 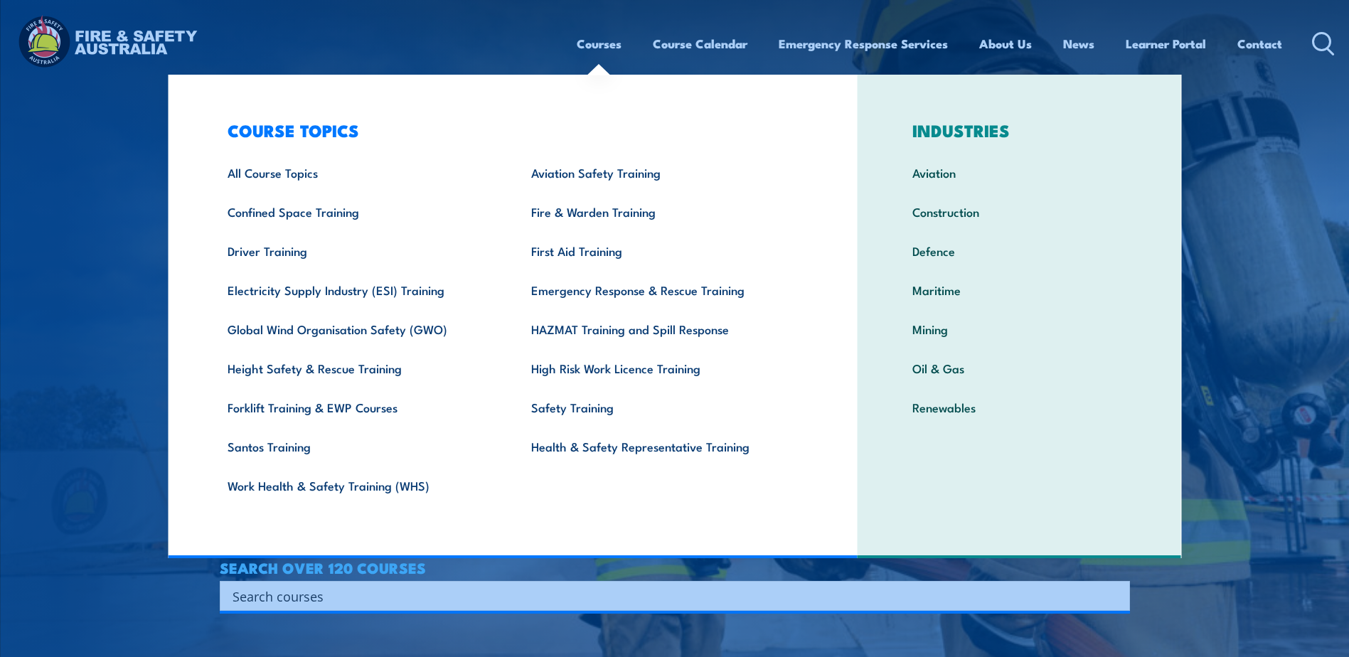 I want to click on a: Height Safety & Rescue Training, so click(x=357, y=368).